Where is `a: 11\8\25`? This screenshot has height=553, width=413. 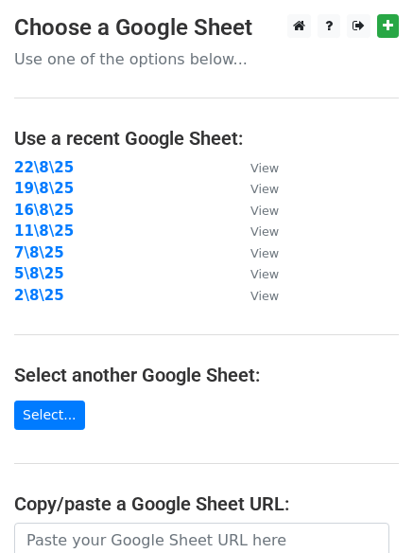
a: 11\8\25 is located at coordinates (44, 231).